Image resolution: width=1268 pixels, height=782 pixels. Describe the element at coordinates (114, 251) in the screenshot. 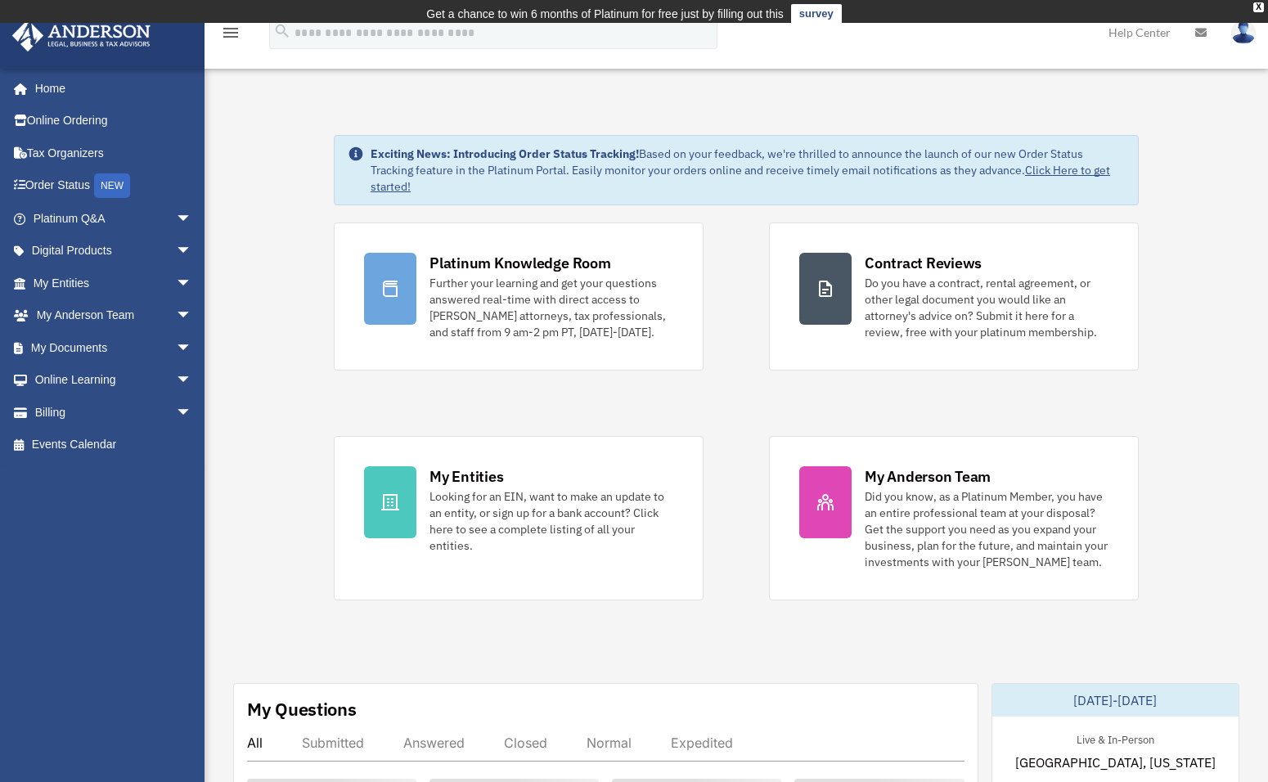

I see `a: Digital Productsarrow_drop_down` at that location.